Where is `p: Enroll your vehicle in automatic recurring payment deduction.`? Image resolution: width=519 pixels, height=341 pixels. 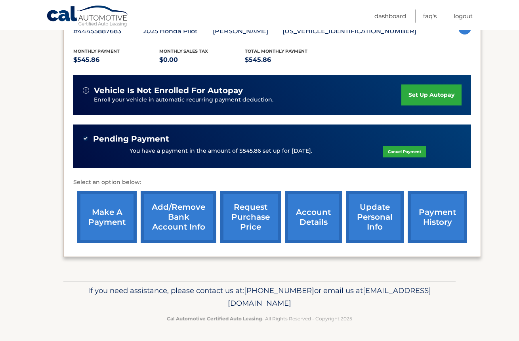
p: Enroll your vehicle in automatic recurring payment deduction. is located at coordinates (248, 100).